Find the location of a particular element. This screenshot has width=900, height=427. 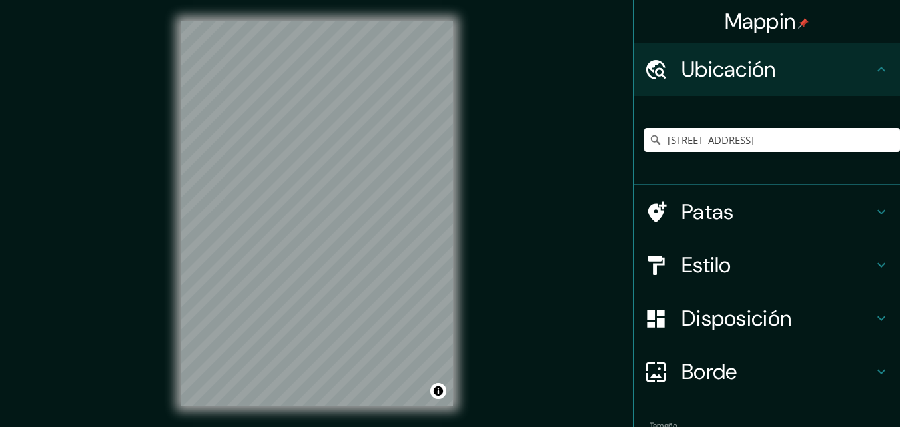

font: Mappin is located at coordinates (760, 21).